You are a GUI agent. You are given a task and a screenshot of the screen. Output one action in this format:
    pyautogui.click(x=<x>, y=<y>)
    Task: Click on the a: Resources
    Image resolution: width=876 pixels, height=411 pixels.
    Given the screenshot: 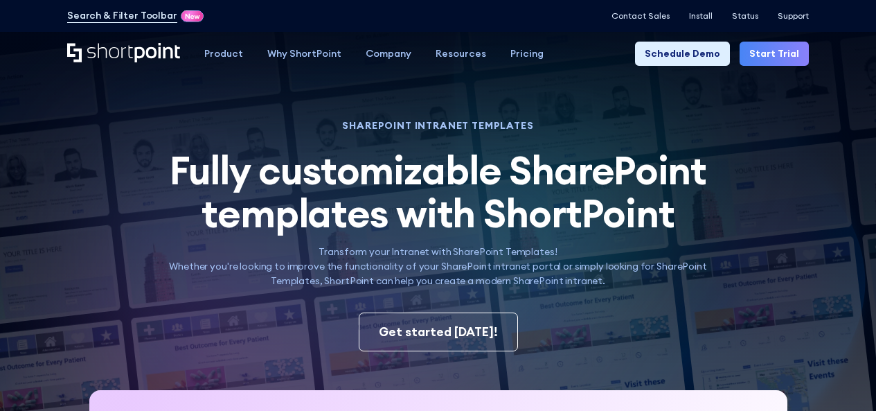 What is the action you would take?
    pyautogui.click(x=460, y=53)
    